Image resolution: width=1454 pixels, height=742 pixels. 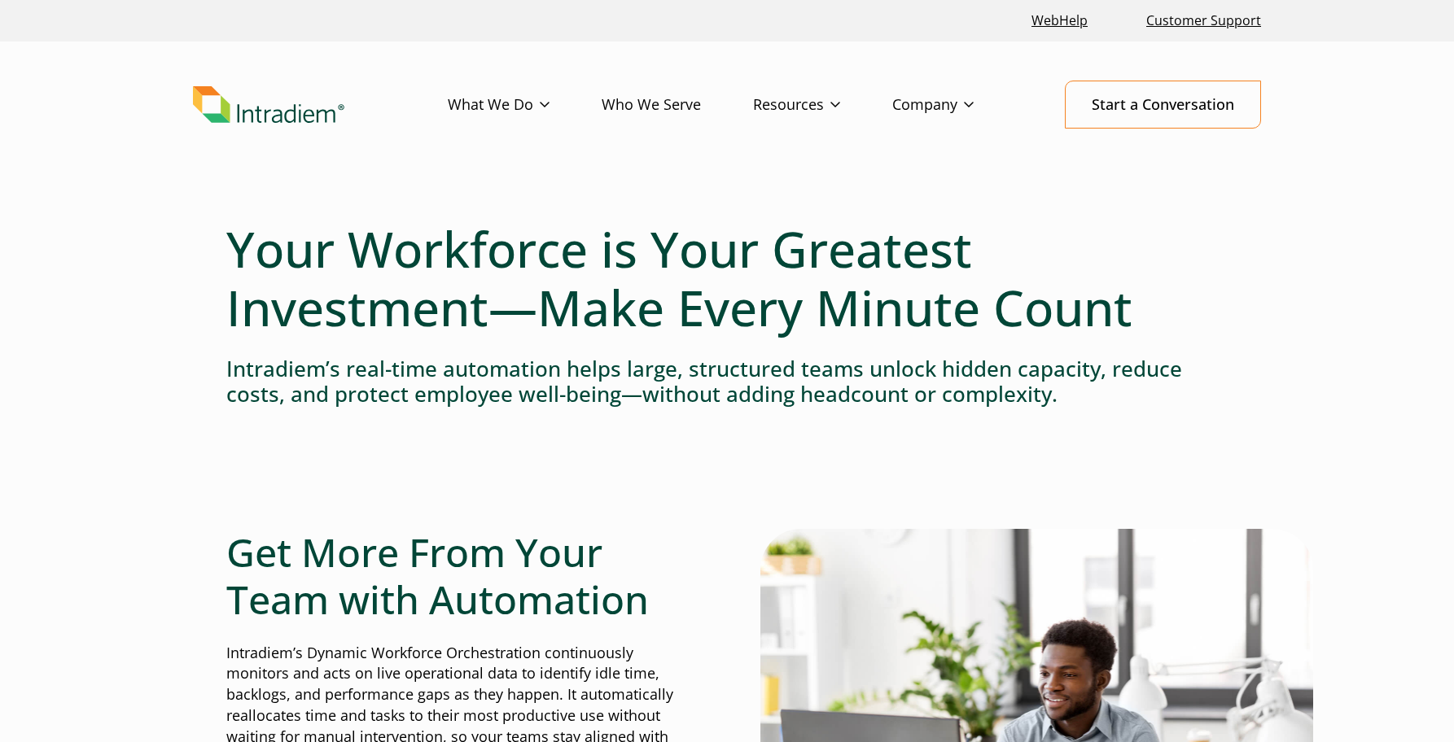 I want to click on a: Link opens in a new window, so click(x=1059, y=20).